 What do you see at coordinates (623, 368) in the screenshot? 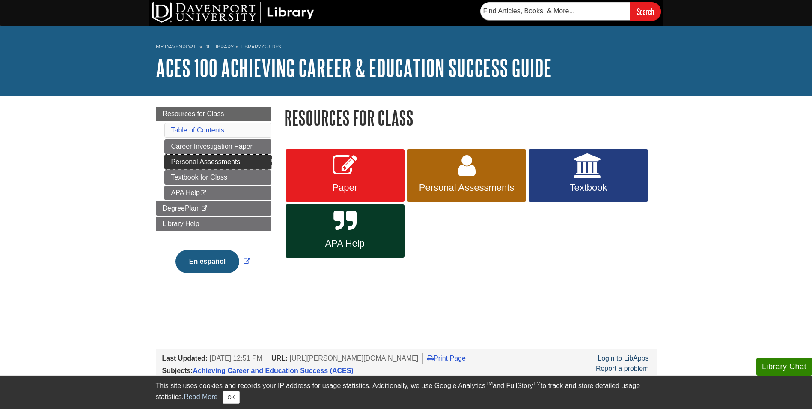
I see `a: Report a problem` at bounding box center [623, 368].